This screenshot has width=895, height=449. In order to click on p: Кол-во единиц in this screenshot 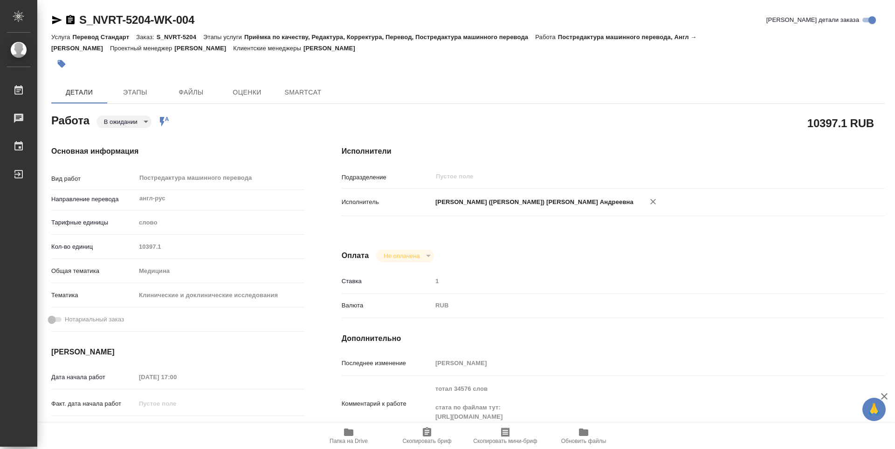, I will do `click(93, 247)`.